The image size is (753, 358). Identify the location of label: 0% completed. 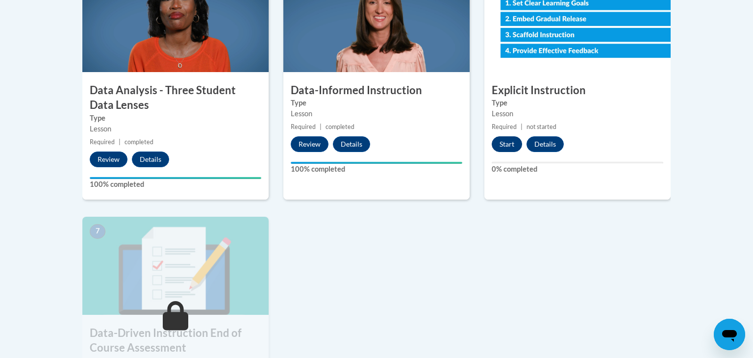
(577, 169).